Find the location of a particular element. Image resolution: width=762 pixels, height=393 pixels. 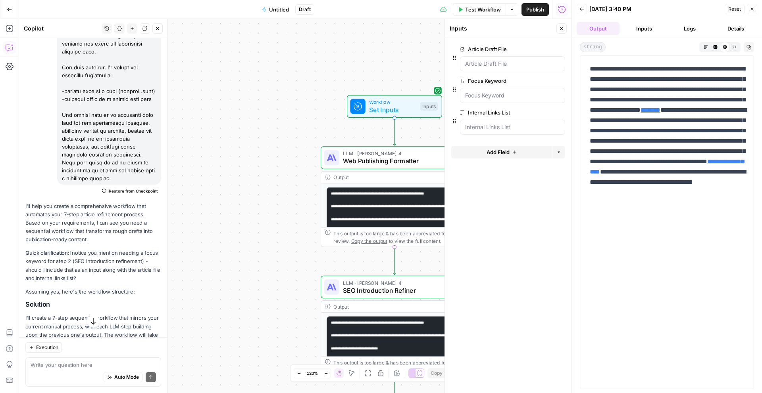

input: Article Draft File is located at coordinates (512, 64).